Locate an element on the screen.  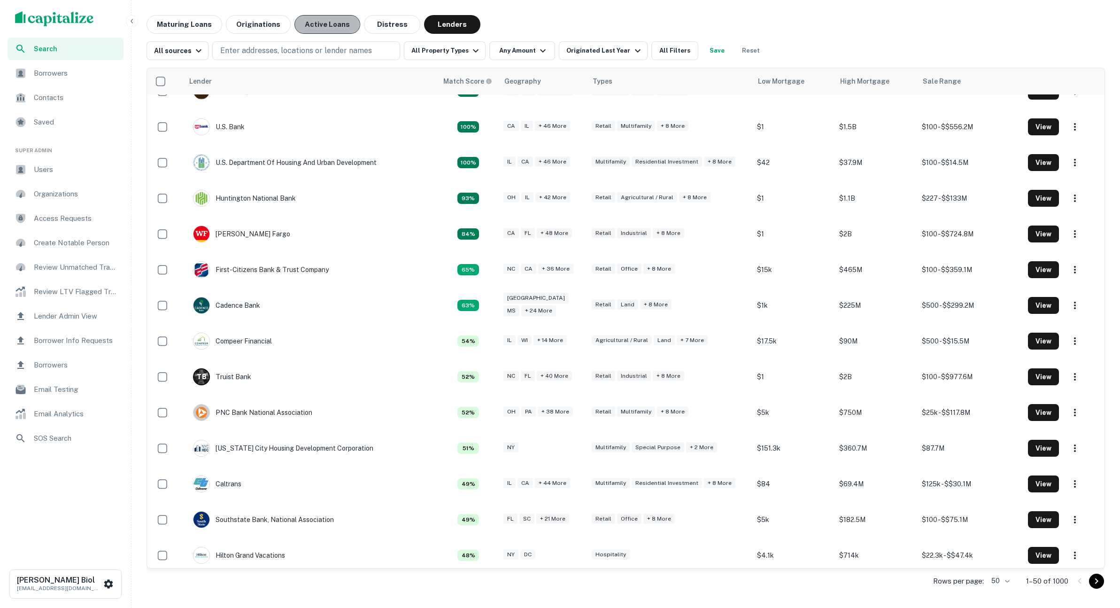
div: Matching Properties: 1883, hasApolloMatch: undefined is located at coordinates (468, 377).